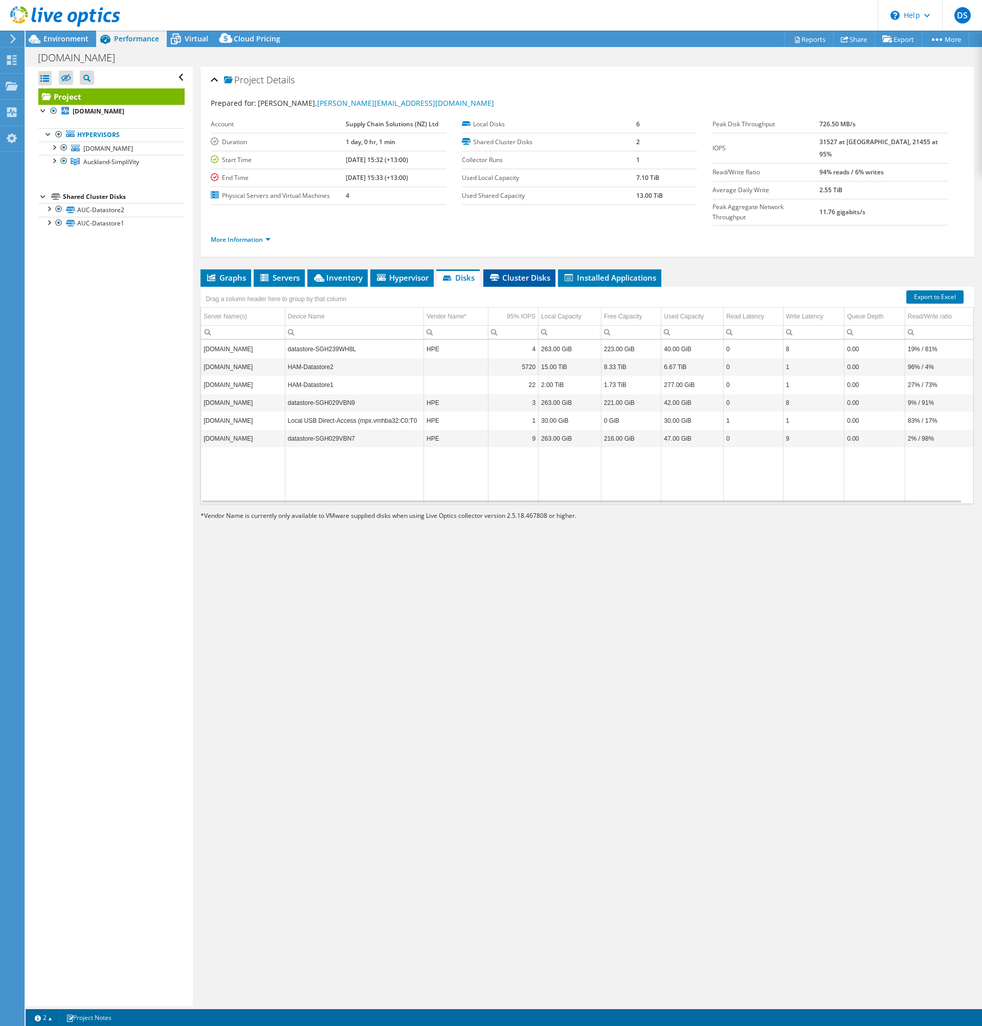  Describe the element at coordinates (631, 367) in the screenshot. I see `td: Column Free Capacity, Value 8.33 TiB` at that location.